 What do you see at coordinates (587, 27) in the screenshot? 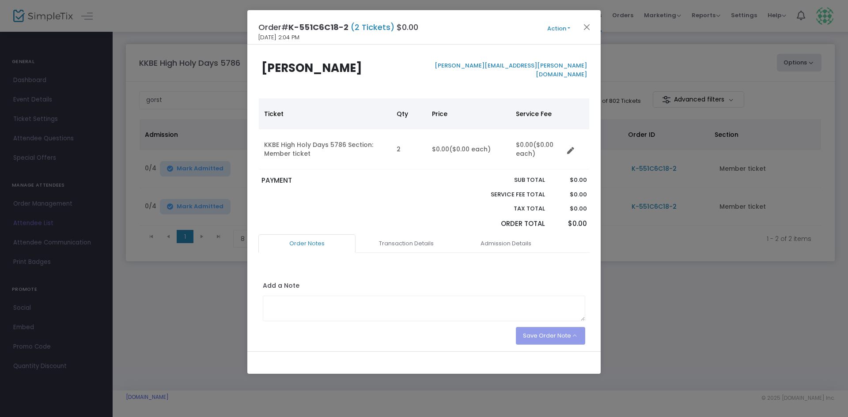
I see `button: Close` at bounding box center [587, 27].